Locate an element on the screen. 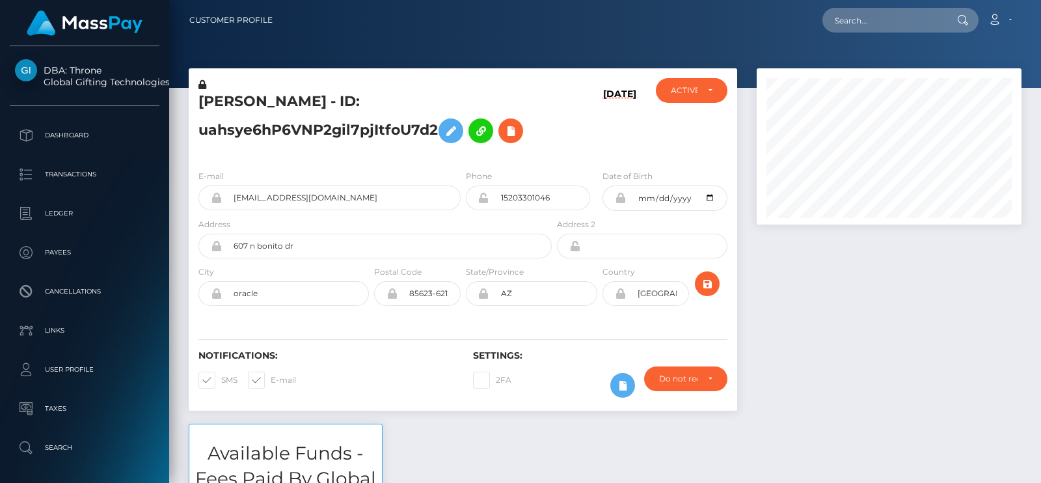 The height and width of the screenshot is (483, 1041). button: ACTIVE is located at coordinates (691, 90).